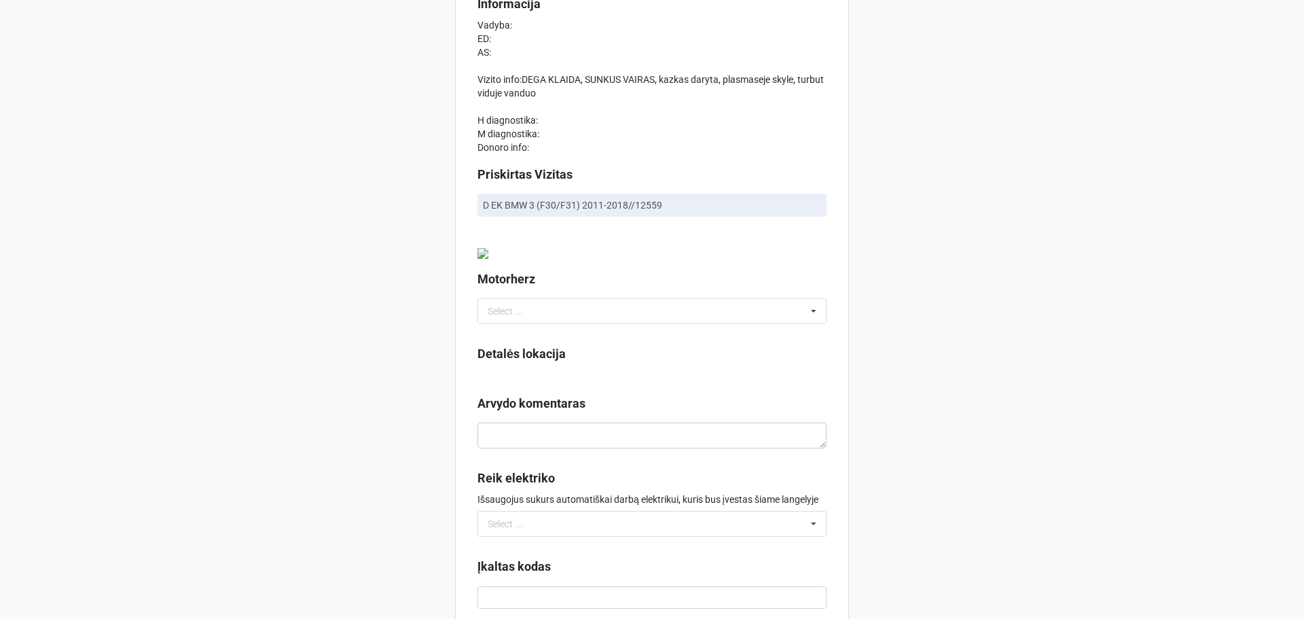  Describe the element at coordinates (522, 354) in the screenshot. I see `label: Detalės lokacija` at that location.